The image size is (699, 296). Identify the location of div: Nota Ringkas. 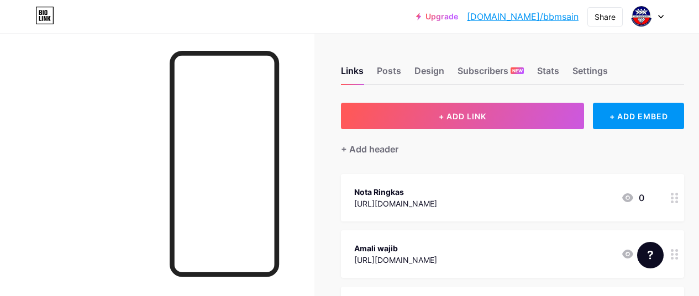
(396, 192).